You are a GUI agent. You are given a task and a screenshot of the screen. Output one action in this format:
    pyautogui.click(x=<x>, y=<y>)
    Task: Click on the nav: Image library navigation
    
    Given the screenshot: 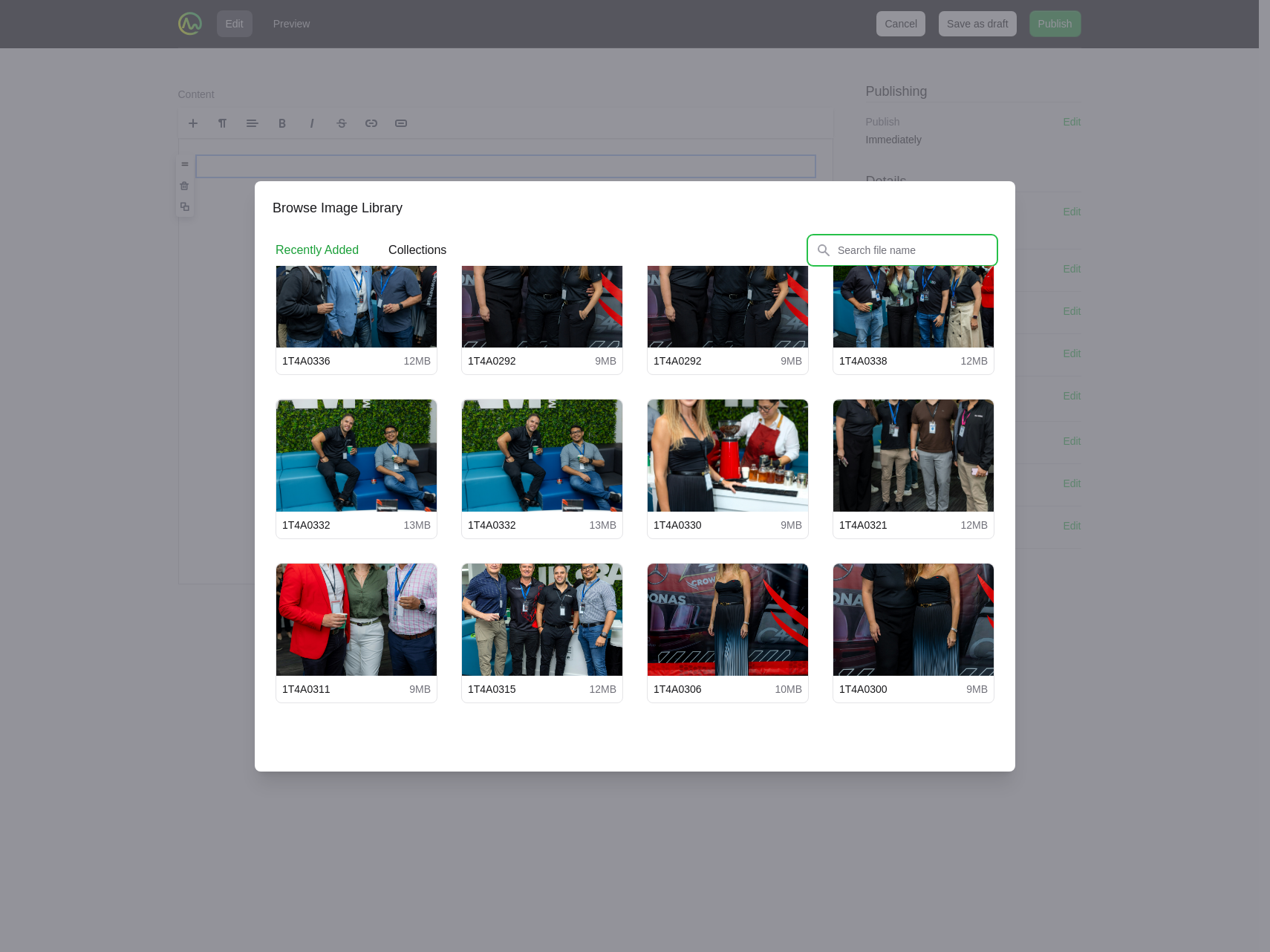 What is the action you would take?
    pyautogui.click(x=361, y=251)
    